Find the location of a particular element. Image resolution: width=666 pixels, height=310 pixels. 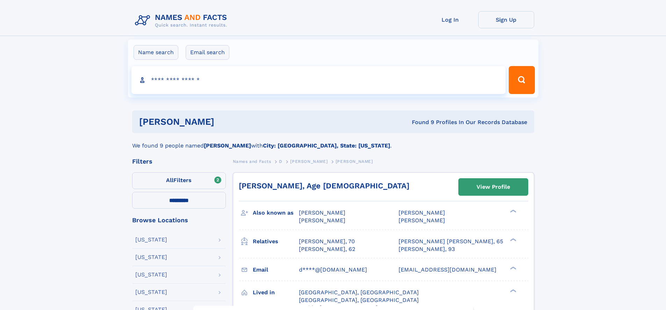

a: Sign Up is located at coordinates (506, 20).